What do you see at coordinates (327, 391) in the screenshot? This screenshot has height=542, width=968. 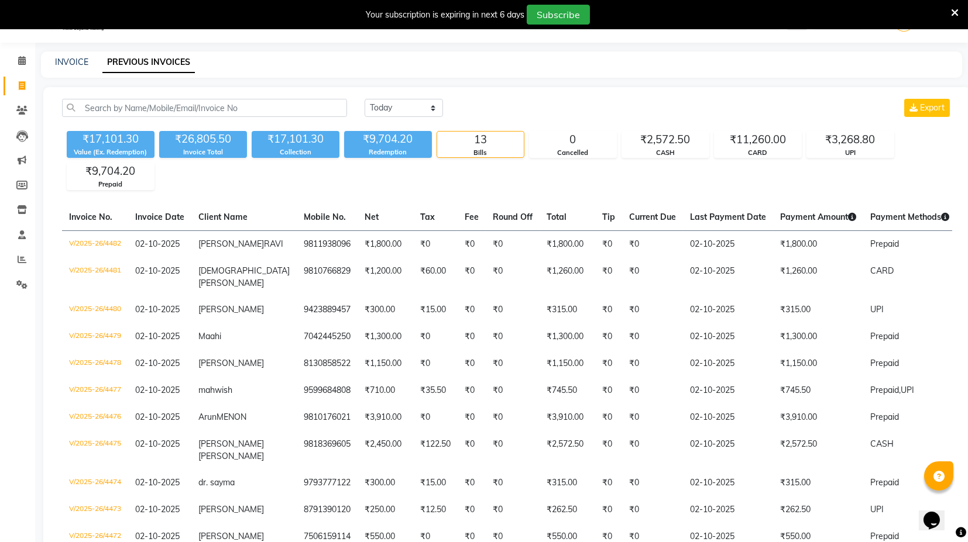 I see `td: 9599684808` at bounding box center [327, 391].